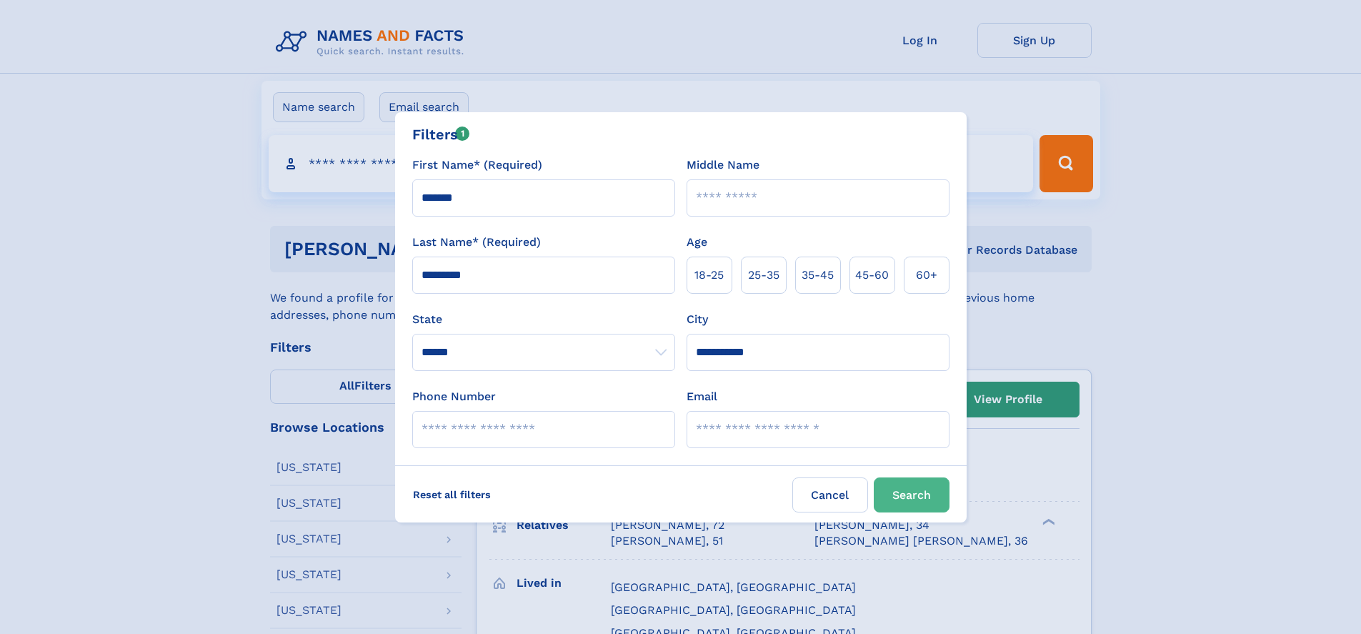 The width and height of the screenshot is (1361, 634). I want to click on label: Age, so click(697, 242).